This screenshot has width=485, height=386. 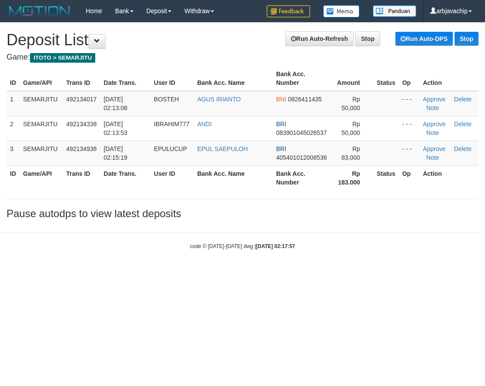 I want to click on td: 3, so click(x=13, y=153).